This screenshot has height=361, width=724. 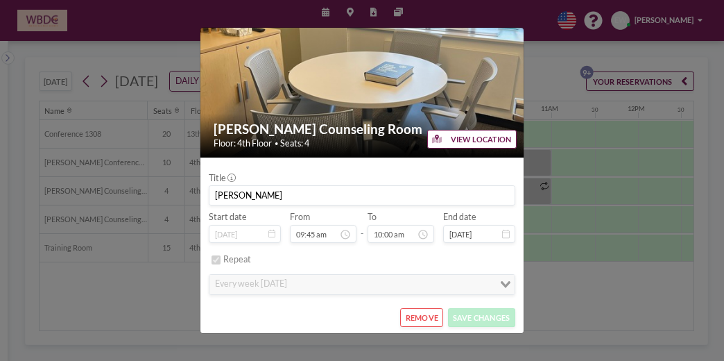 I want to click on div: Search for option, so click(x=361, y=284).